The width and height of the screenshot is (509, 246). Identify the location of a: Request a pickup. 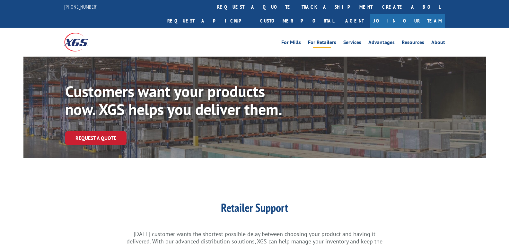
(209, 21).